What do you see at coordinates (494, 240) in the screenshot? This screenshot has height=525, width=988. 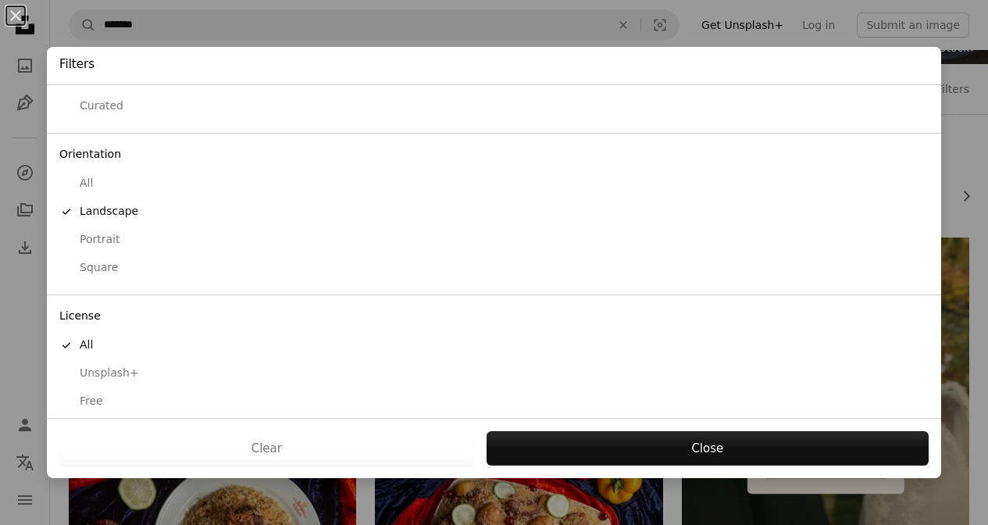 I see `div: Portrait` at bounding box center [494, 240].